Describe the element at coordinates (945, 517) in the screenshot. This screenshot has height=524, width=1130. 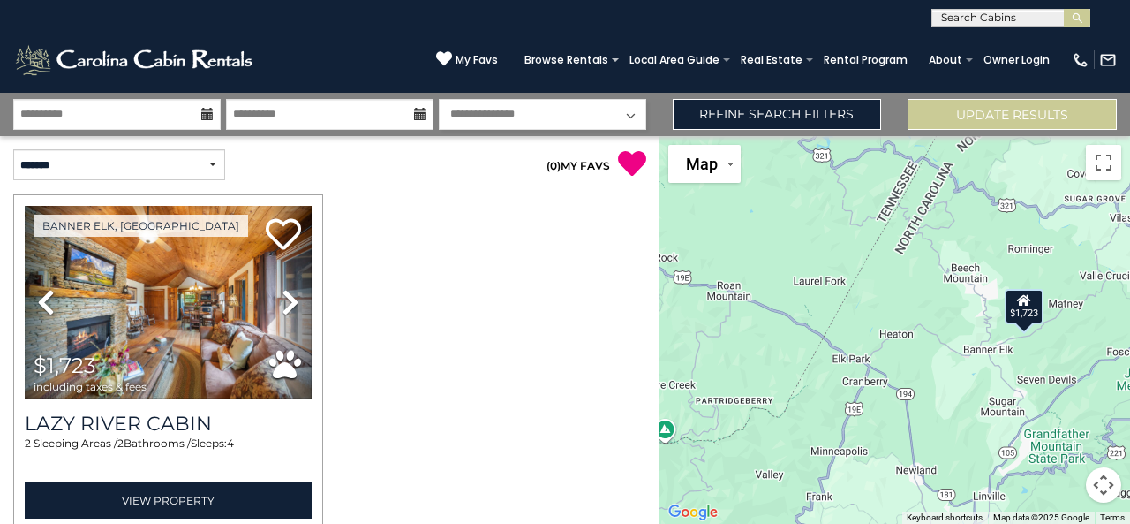
I see `button: Keyboard shortcuts` at that location.